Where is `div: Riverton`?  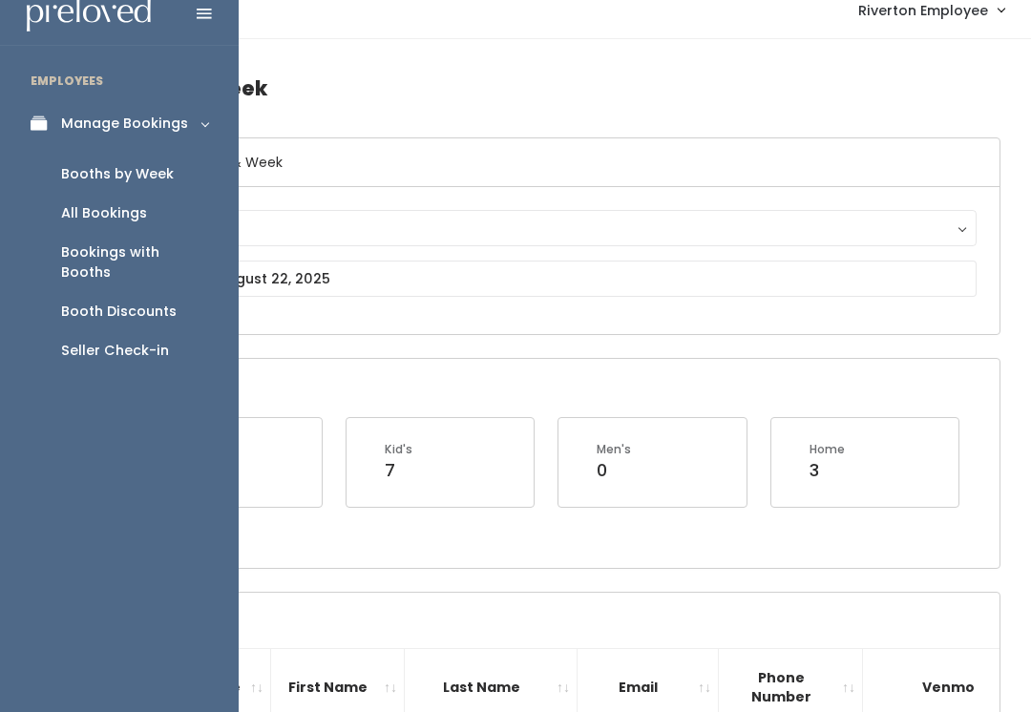
div: Riverton is located at coordinates (549, 228).